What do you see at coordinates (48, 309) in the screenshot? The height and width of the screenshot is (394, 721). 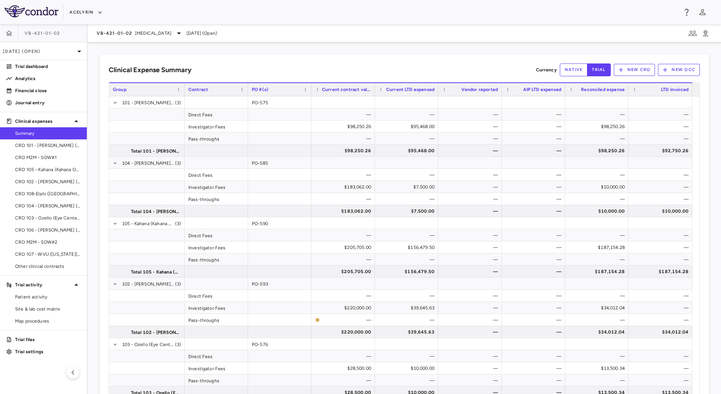 I see `span: Site & lab cost matrix` at bounding box center [48, 309].